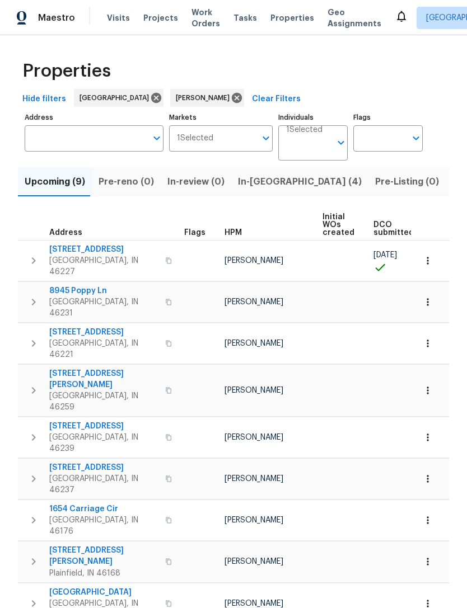  I want to click on button: Hide filters, so click(44, 99).